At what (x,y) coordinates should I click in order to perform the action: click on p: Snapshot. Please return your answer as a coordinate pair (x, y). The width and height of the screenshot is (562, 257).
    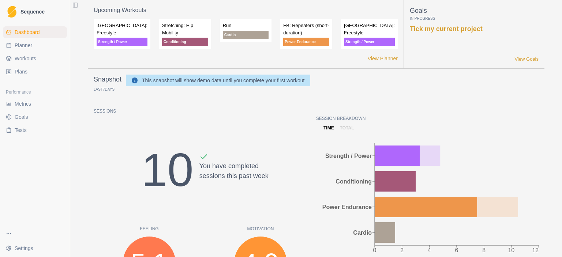
    Looking at the image, I should click on (108, 79).